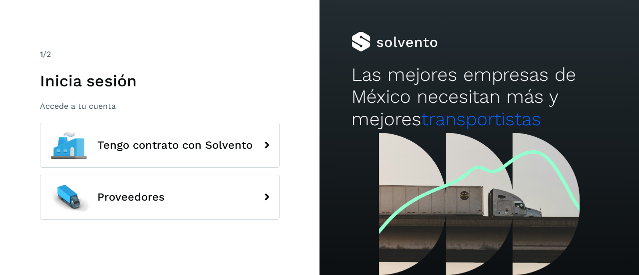  I want to click on h2: Las mejores empresas de México necesitan más y mejores, so click(479, 97).